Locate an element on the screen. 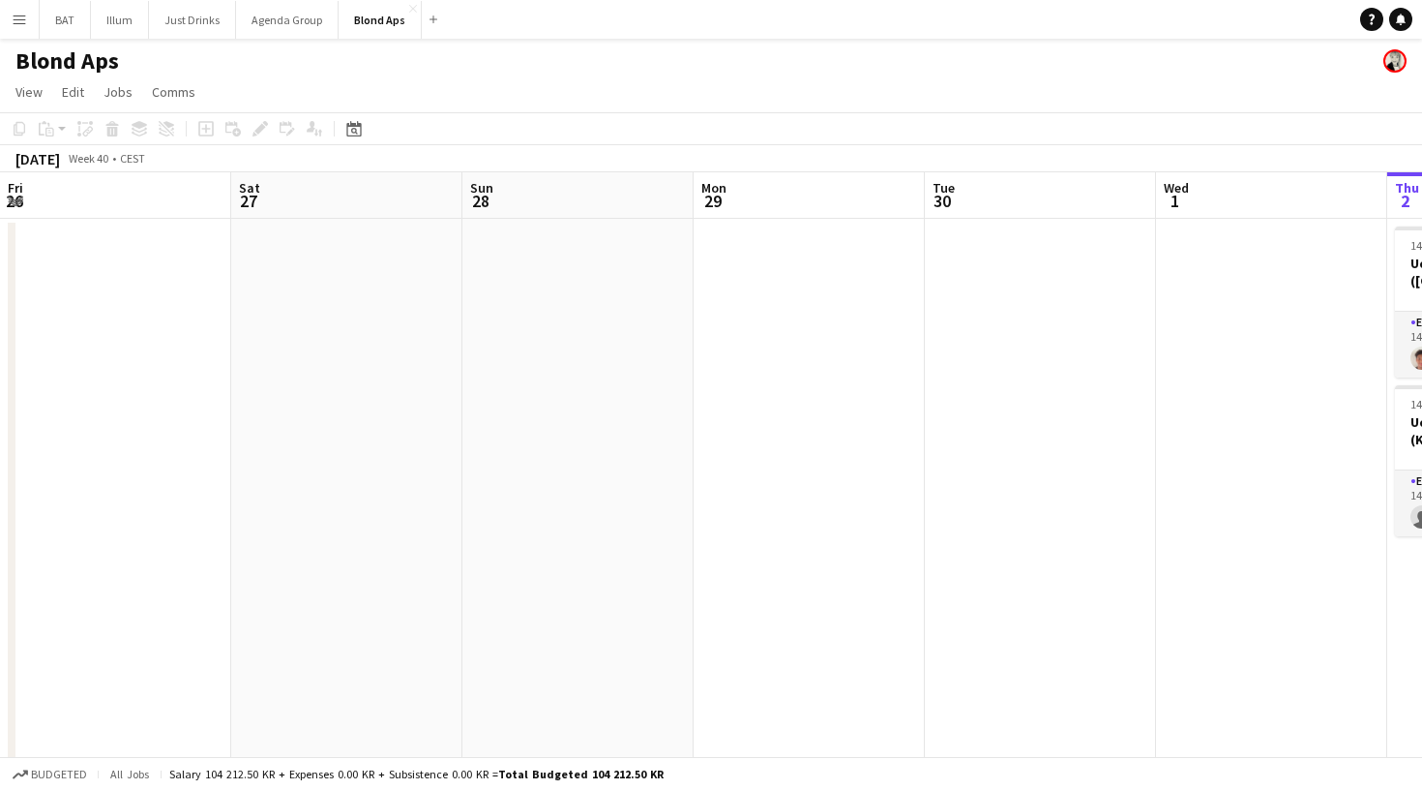  span: View is located at coordinates (29, 92).